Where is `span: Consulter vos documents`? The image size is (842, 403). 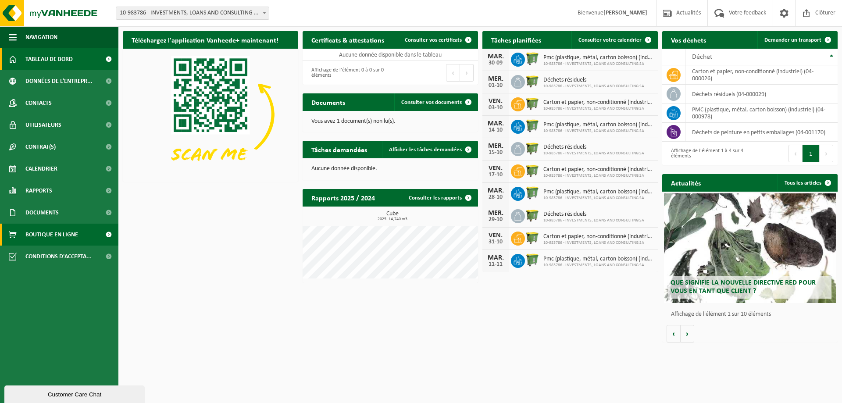 span: Consulter vos documents is located at coordinates (432, 102).